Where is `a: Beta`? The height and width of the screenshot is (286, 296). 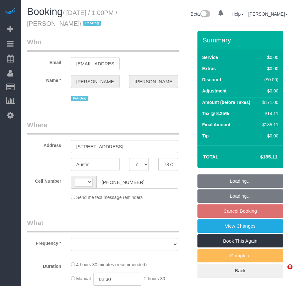
a: Beta is located at coordinates (201, 14).